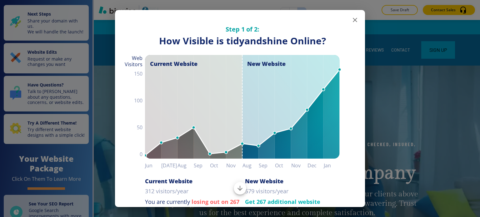 The image size is (480, 217). Describe the element at coordinates (283, 206) in the screenshot. I see `strong: Get 267 additional website visitors` at that location.